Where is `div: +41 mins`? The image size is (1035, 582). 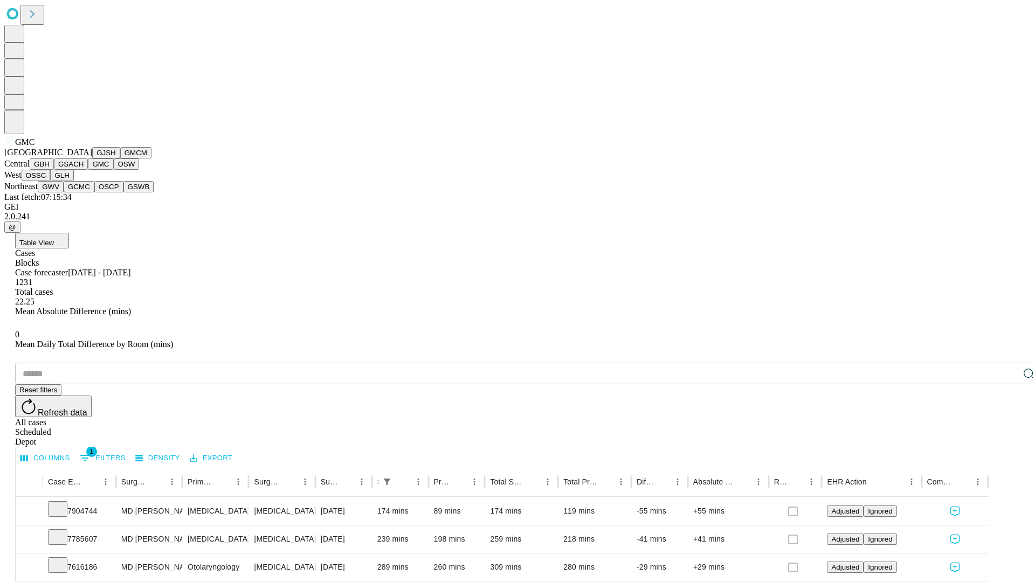
div: +41 mins is located at coordinates (728, 539).